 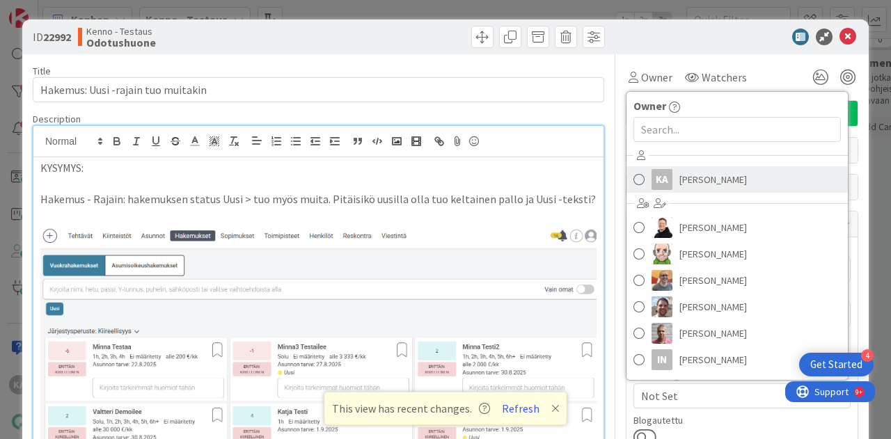 I want to click on p: Hakemus - Rajain: hakemuksen status Uusi > tuo myös muita. Pitäisikö uusilla olla tuo keltainen p..., so click(x=318, y=199).